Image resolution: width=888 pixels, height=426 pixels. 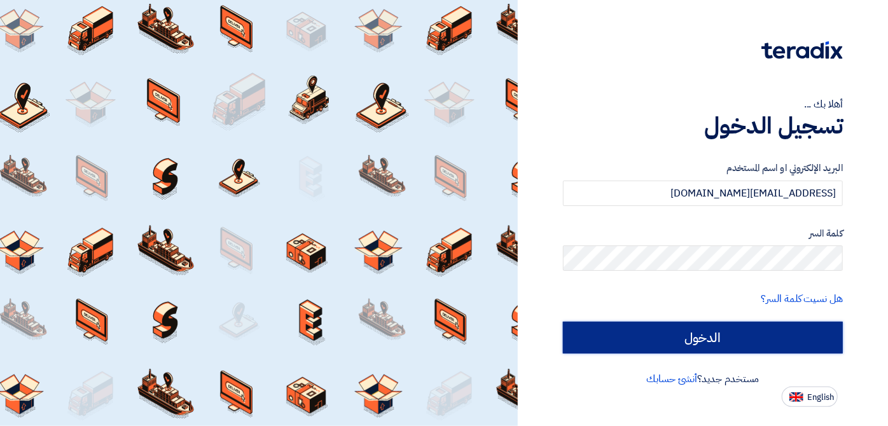 What do you see at coordinates (820, 397) in the screenshot?
I see `span: English` at bounding box center [820, 397].